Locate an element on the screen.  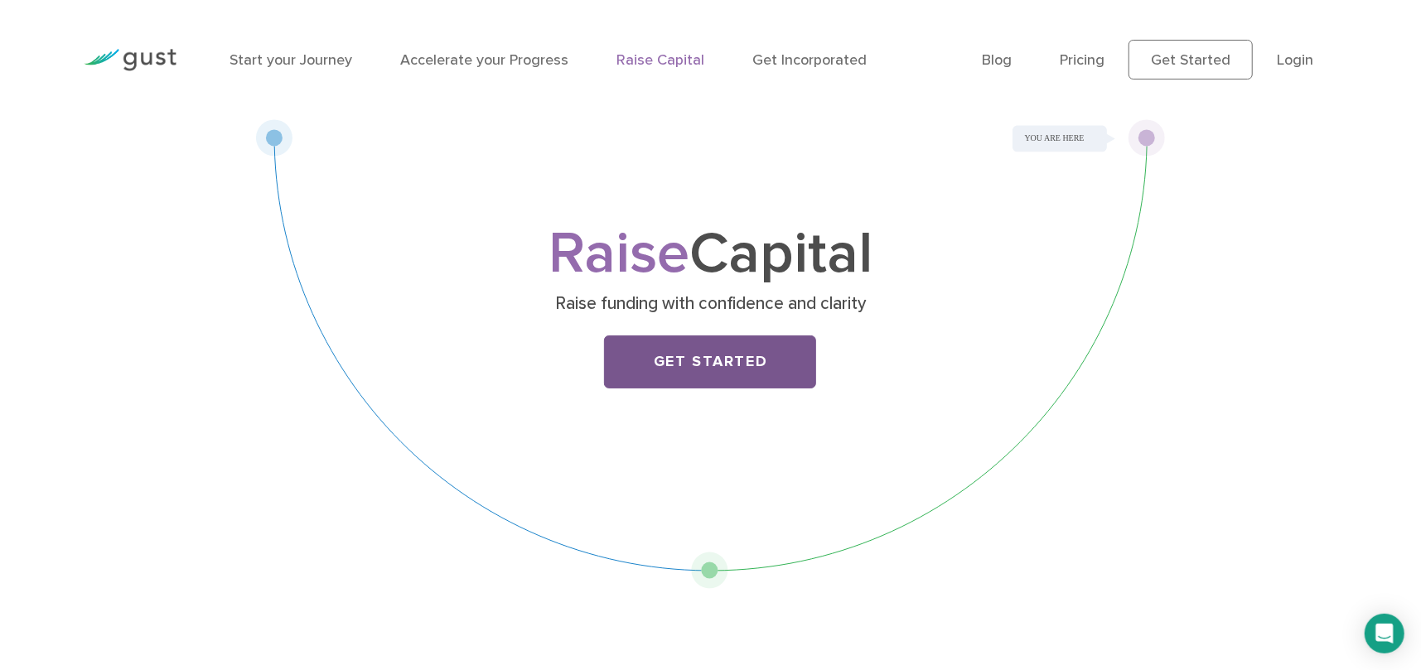
h1: Capital is located at coordinates (710, 254).